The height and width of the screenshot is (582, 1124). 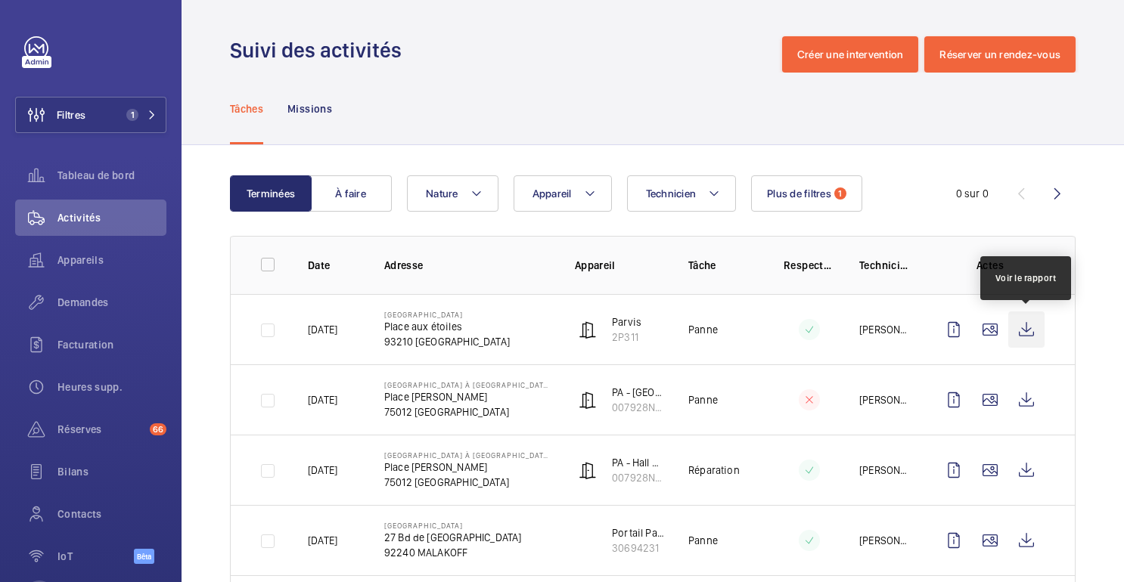 What do you see at coordinates (850, 54) in the screenshot?
I see `font: Créer une intervention` at bounding box center [850, 54].